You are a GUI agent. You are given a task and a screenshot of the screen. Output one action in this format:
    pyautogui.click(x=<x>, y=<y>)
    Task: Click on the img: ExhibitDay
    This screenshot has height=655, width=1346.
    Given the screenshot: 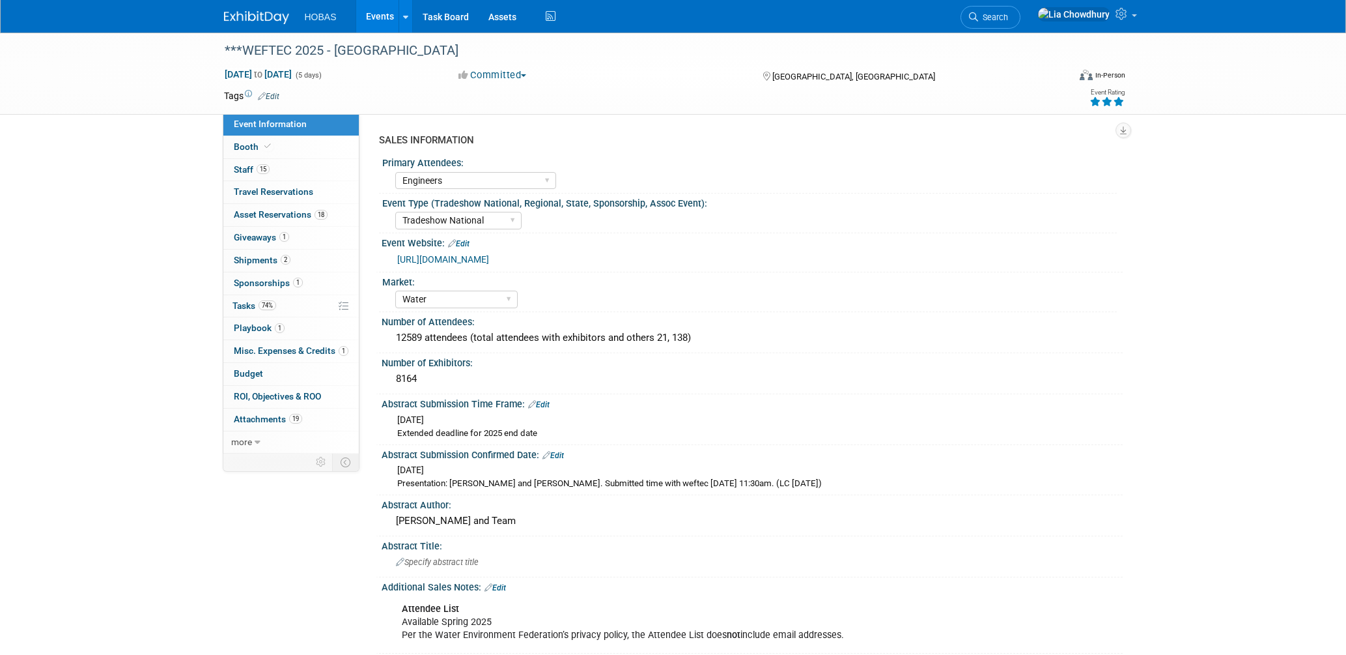 What is the action you would take?
    pyautogui.click(x=257, y=18)
    